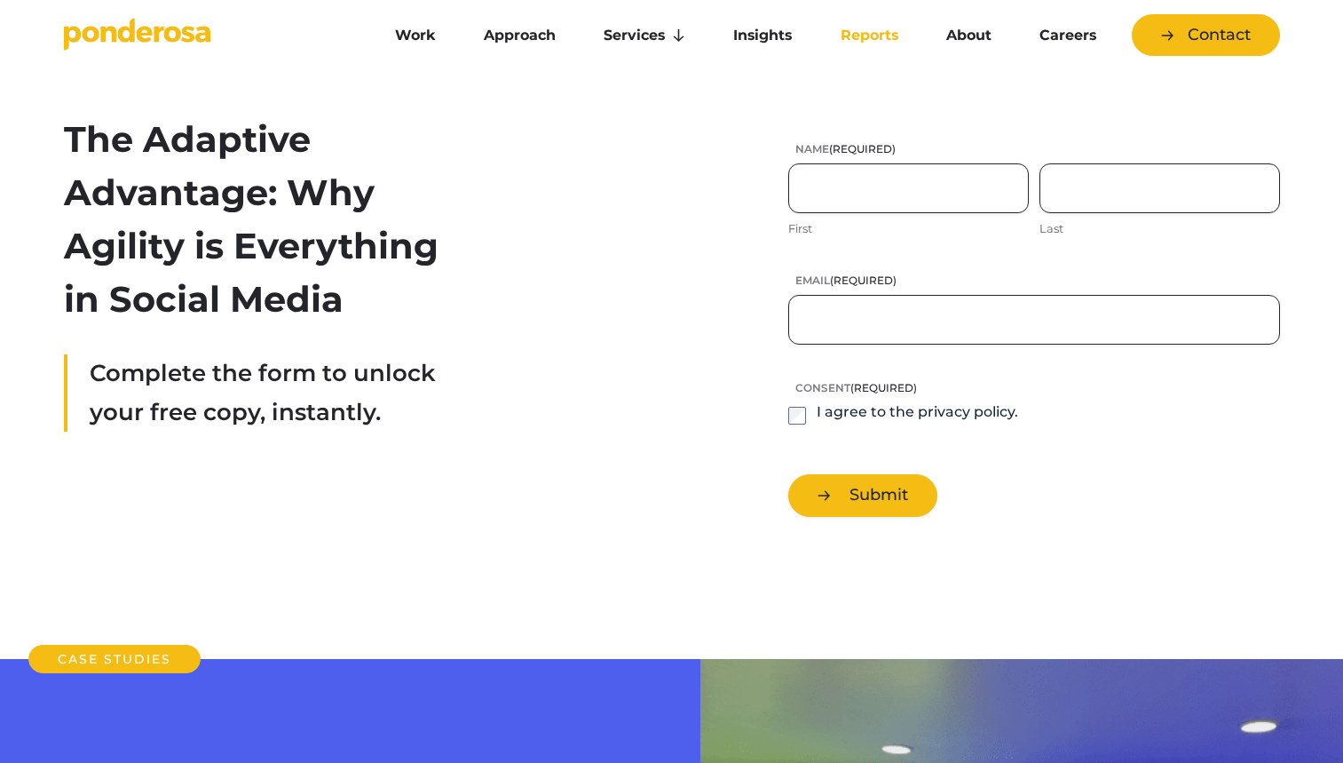  Describe the element at coordinates (763, 36) in the screenshot. I see `a: Insights` at that location.